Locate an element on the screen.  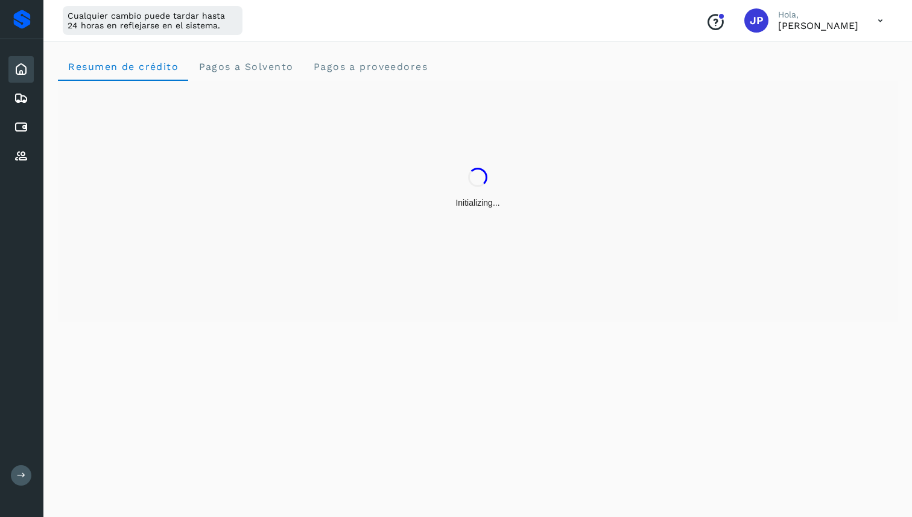
div: Inicio is located at coordinates (21, 69).